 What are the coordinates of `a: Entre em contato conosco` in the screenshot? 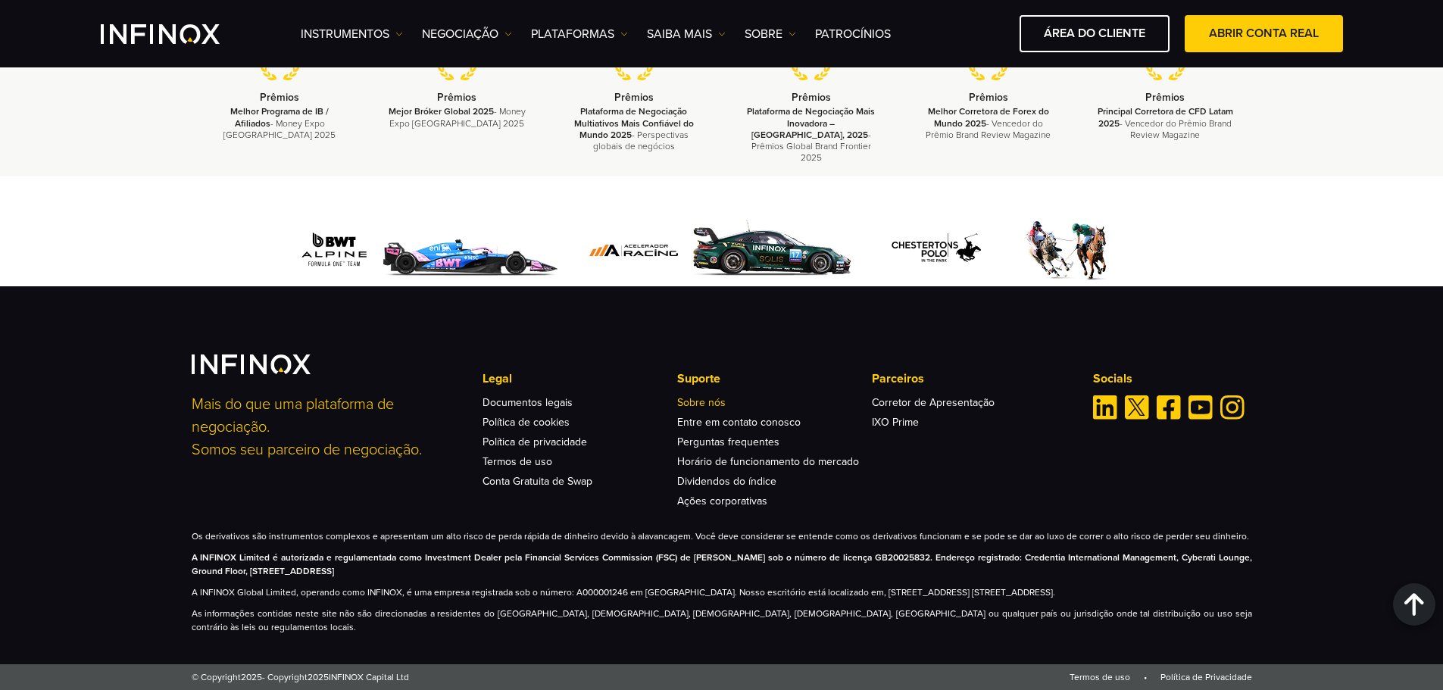 It's located at (739, 422).